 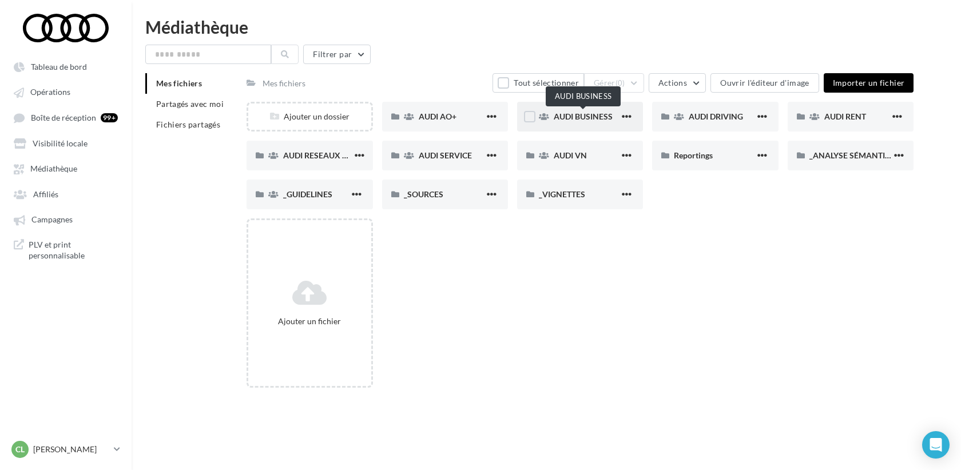 What do you see at coordinates (190, 103) in the screenshot?
I see `span: Partagés avec moi` at bounding box center [190, 103].